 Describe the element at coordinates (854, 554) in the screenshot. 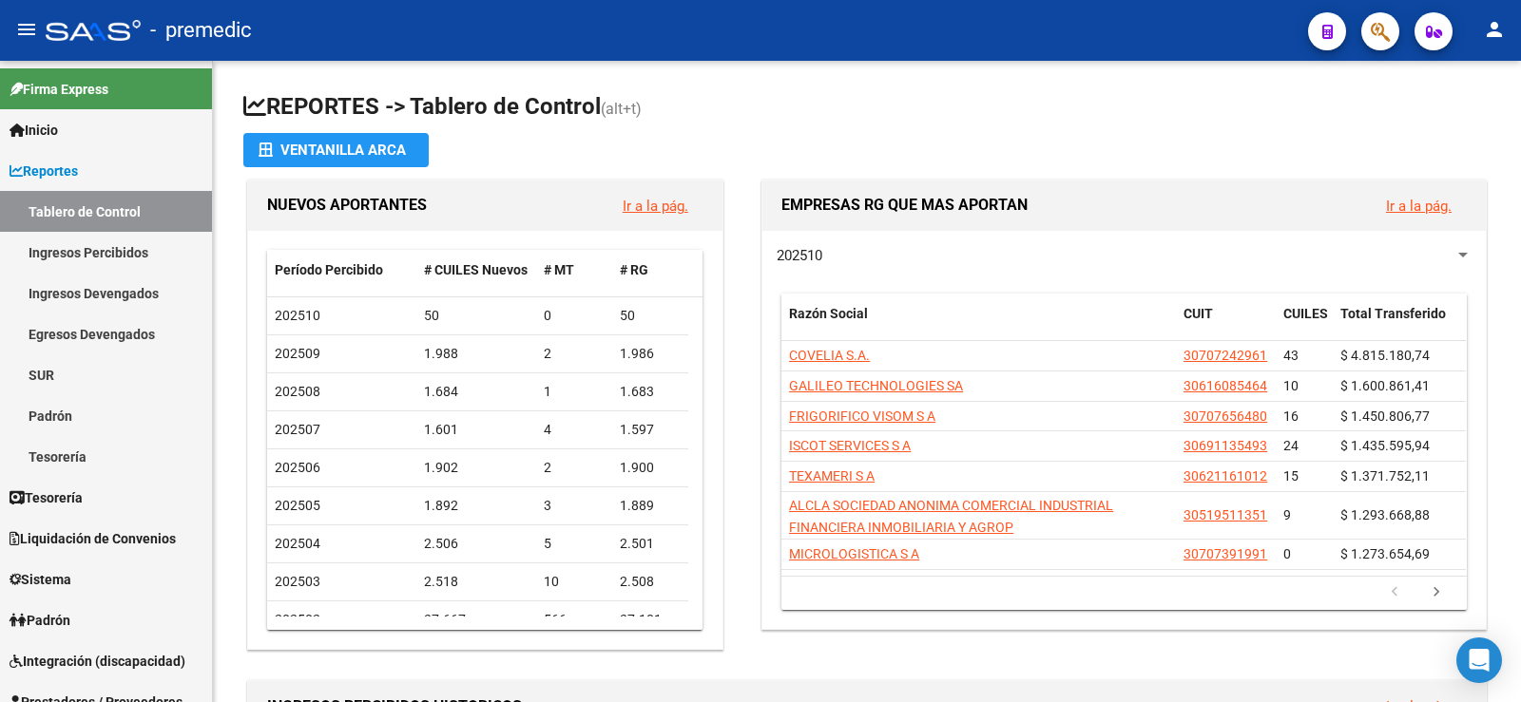

I see `span: MICROLOGISTICA S A` at that location.